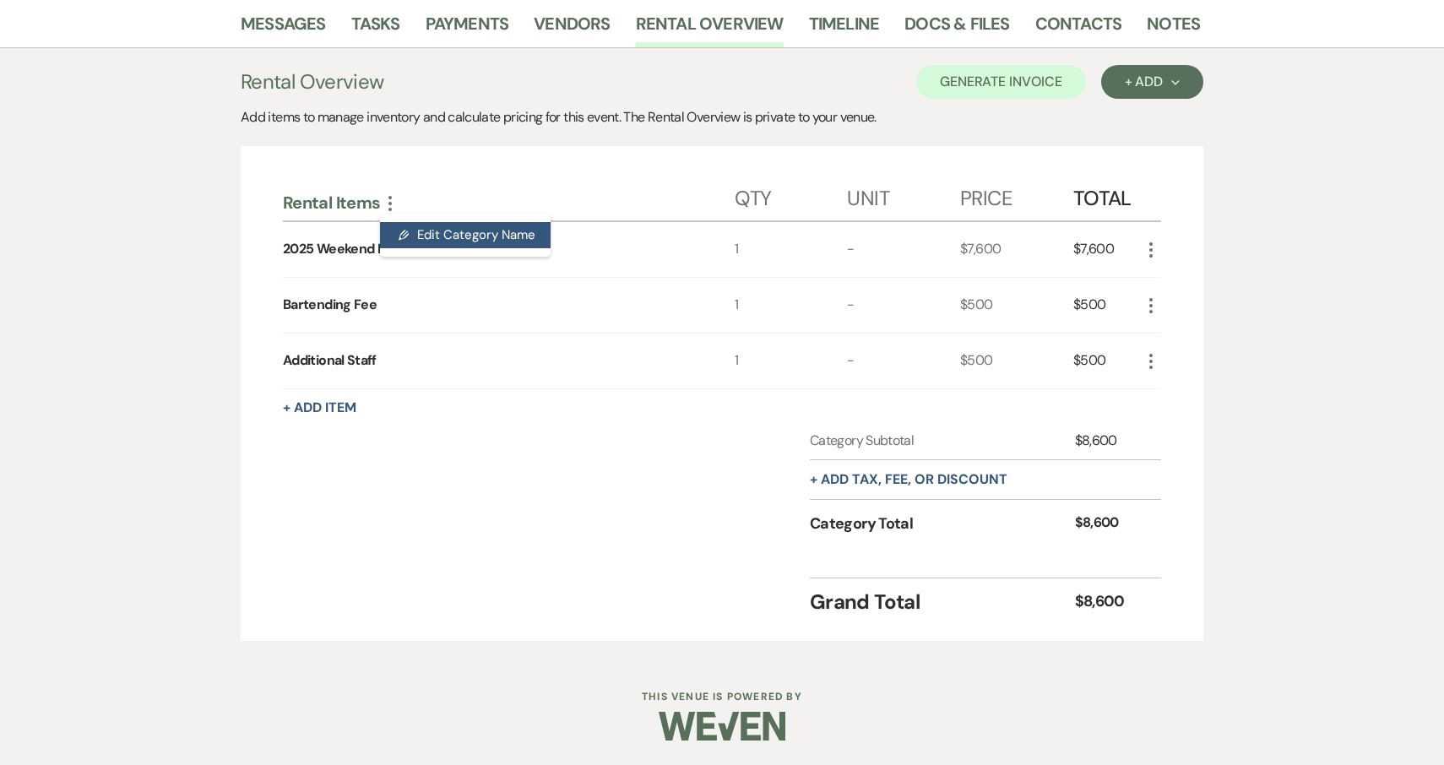 The image size is (1444, 765). Describe the element at coordinates (465, 236) in the screenshot. I see `button: Edit Category Name` at that location.